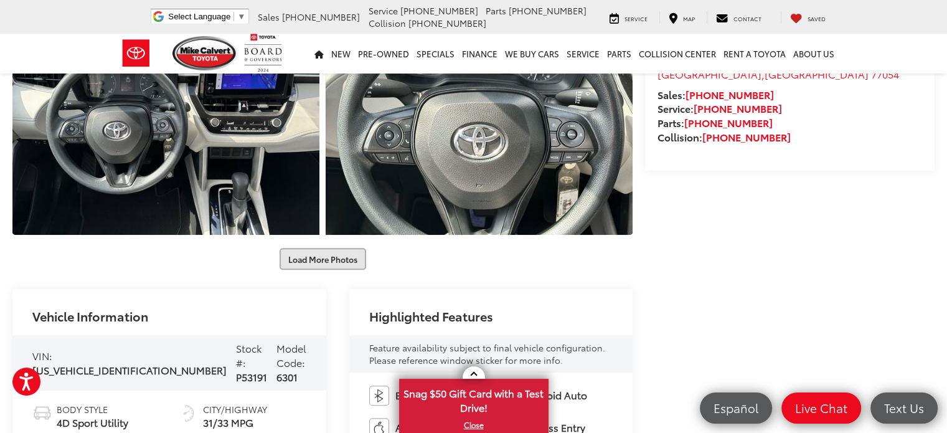  What do you see at coordinates (291, 355) in the screenshot?
I see `span: Model Code:` at bounding box center [291, 355].